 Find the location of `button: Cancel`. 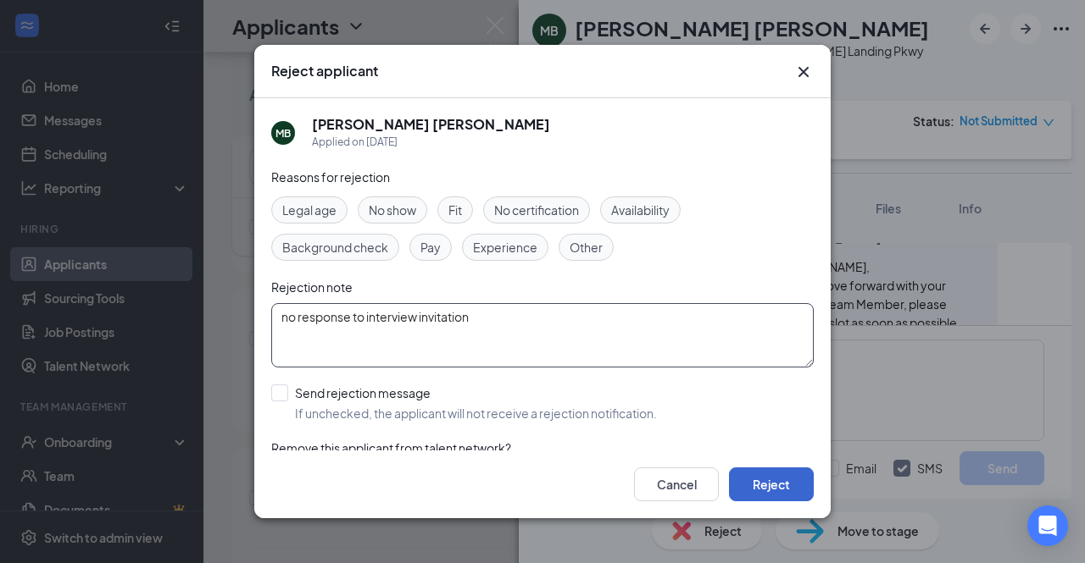

button: Cancel is located at coordinates (676, 485).